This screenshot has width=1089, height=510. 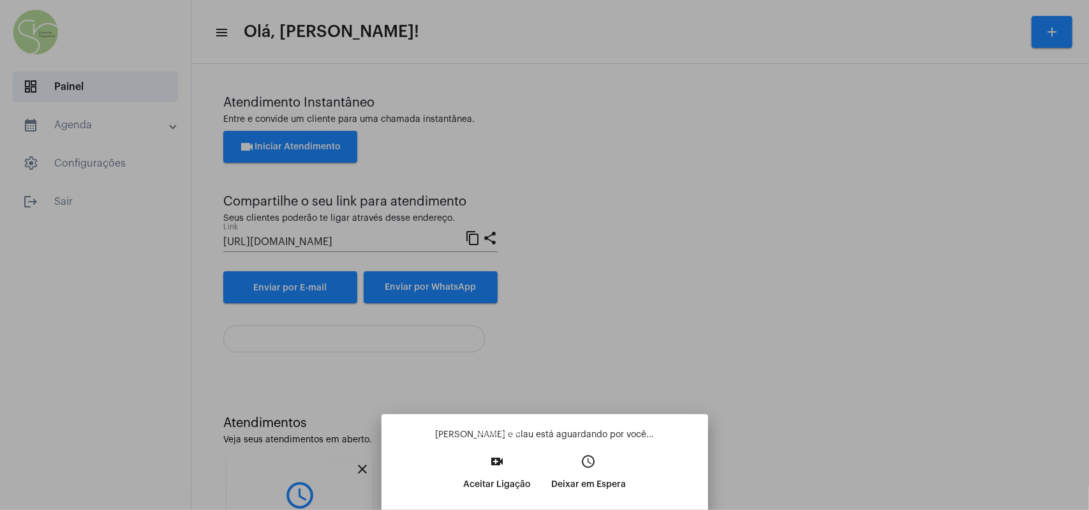 What do you see at coordinates (497, 461) in the screenshot?
I see `mat-icon: video_call` at bounding box center [497, 461].